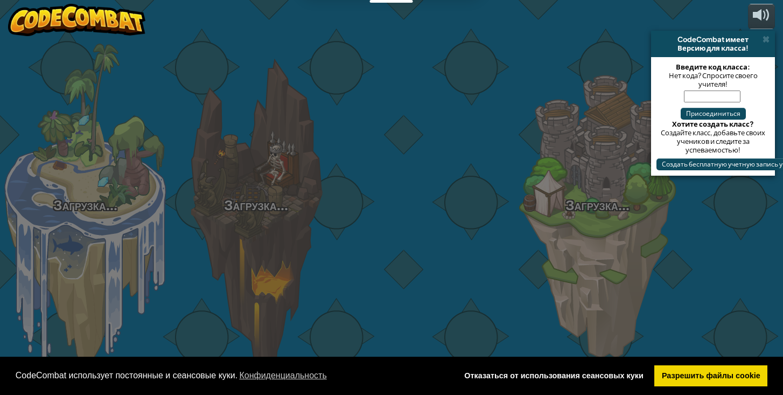 The height and width of the screenshot is (395, 783). What do you see at coordinates (232, 376) in the screenshot?
I see `span: CodeCombat использует постоянные и сеансовые куки.` at bounding box center [232, 376].